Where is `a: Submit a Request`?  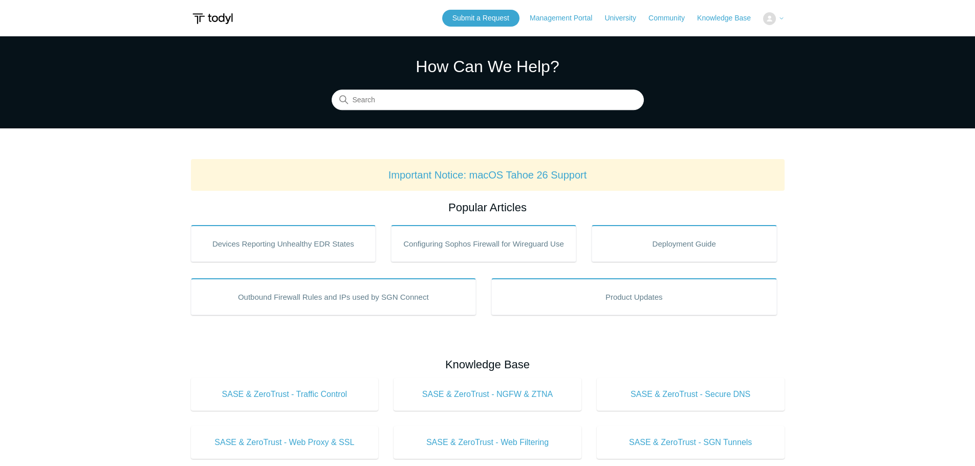
a: Submit a Request is located at coordinates (481, 18).